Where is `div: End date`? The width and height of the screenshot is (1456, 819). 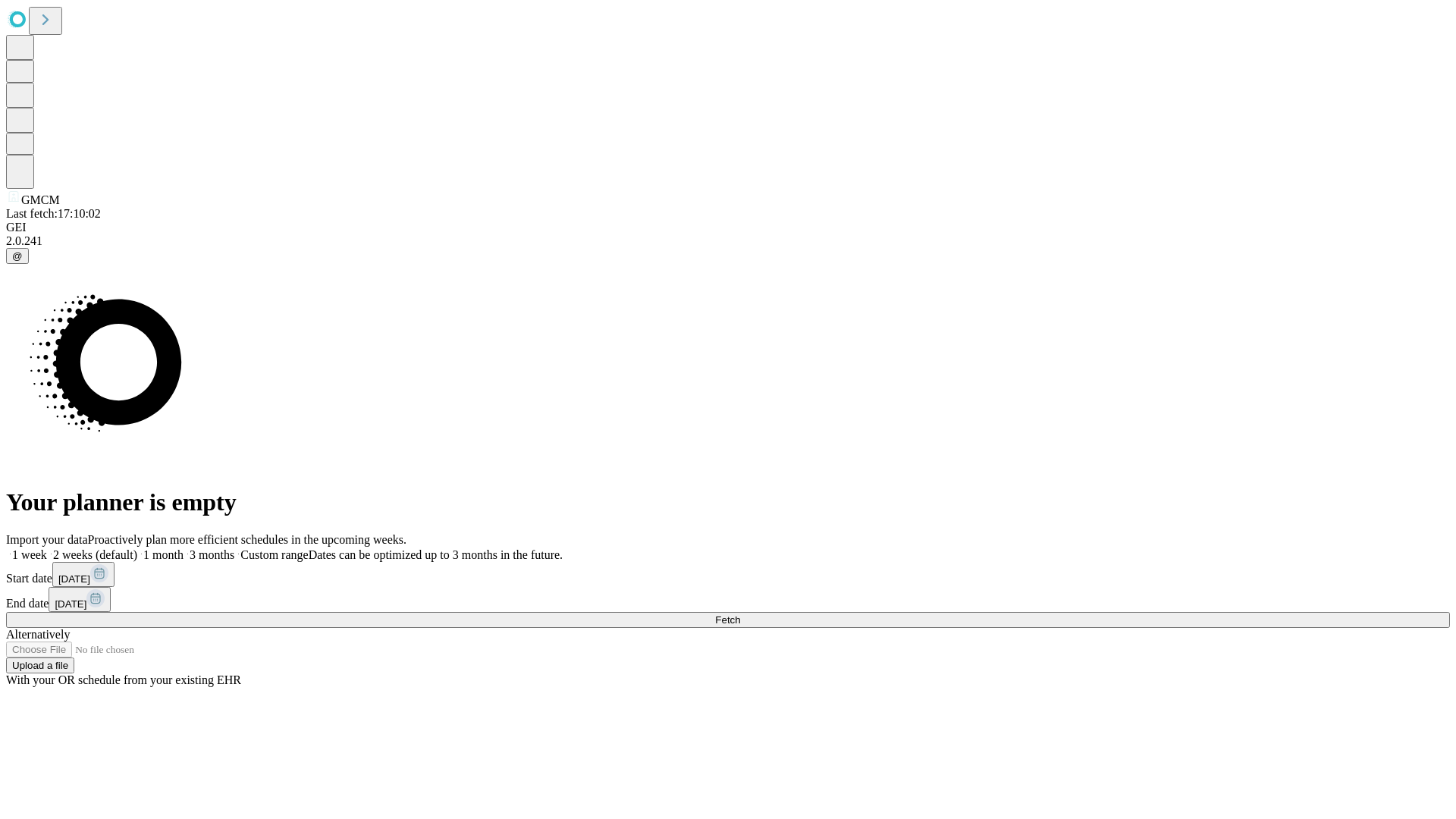 div: End date is located at coordinates (728, 599).